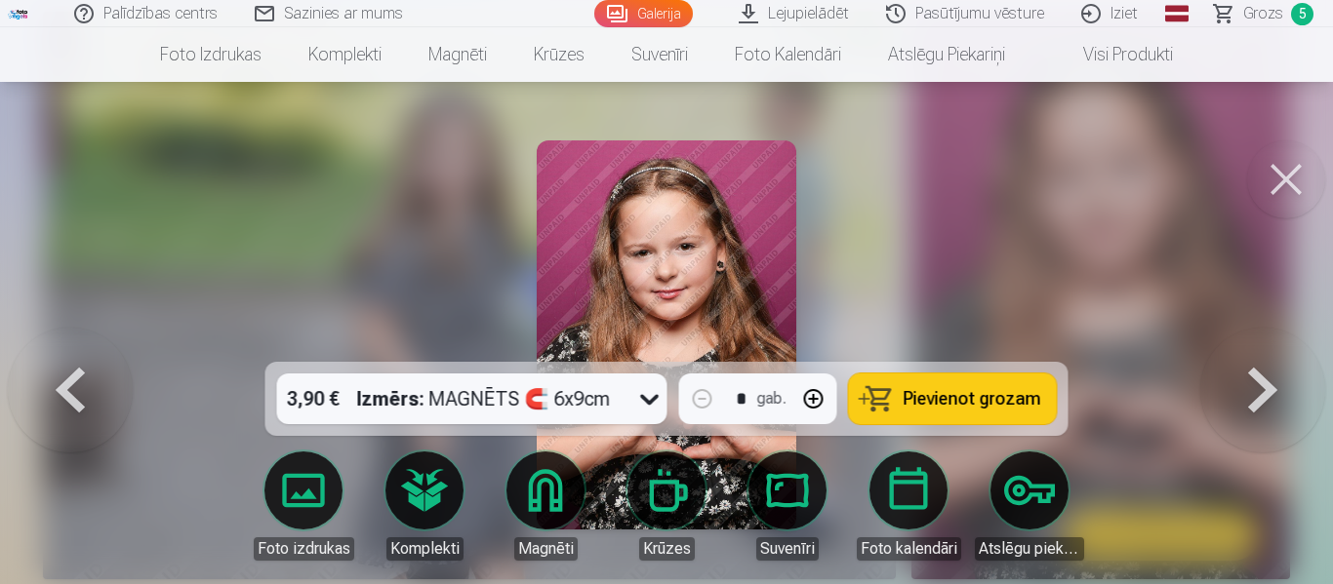 This screenshot has width=1333, height=584. What do you see at coordinates (1262, 14) in the screenshot?
I see `span: Grozs` at bounding box center [1262, 14].